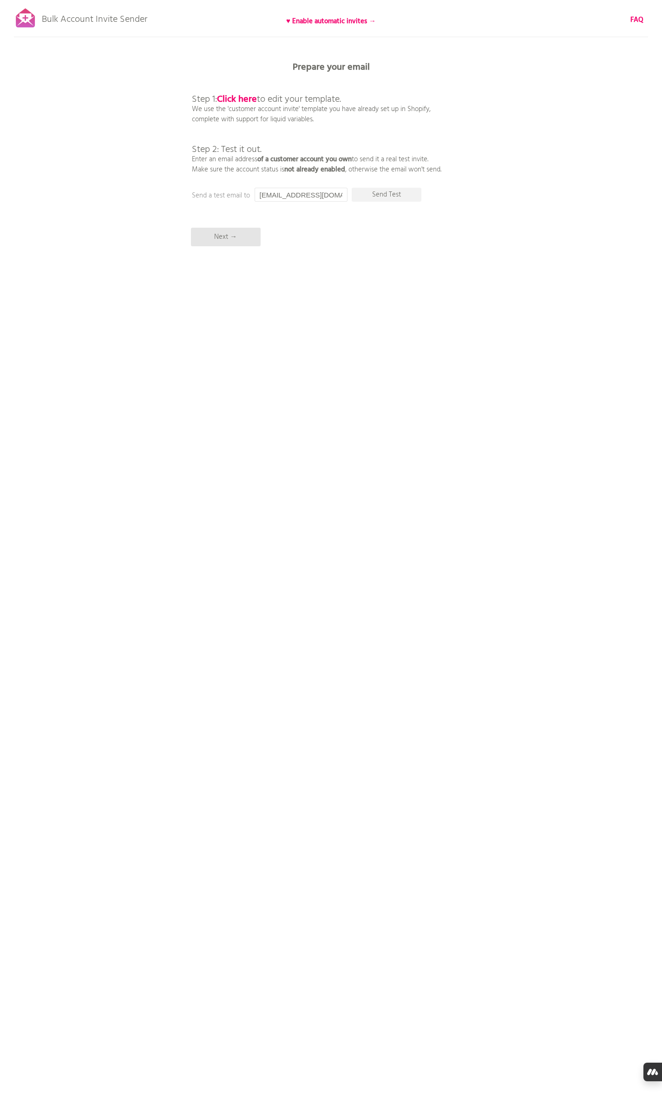  Describe the element at coordinates (285, 196) in the screenshot. I see `p: Send a test email to` at that location.